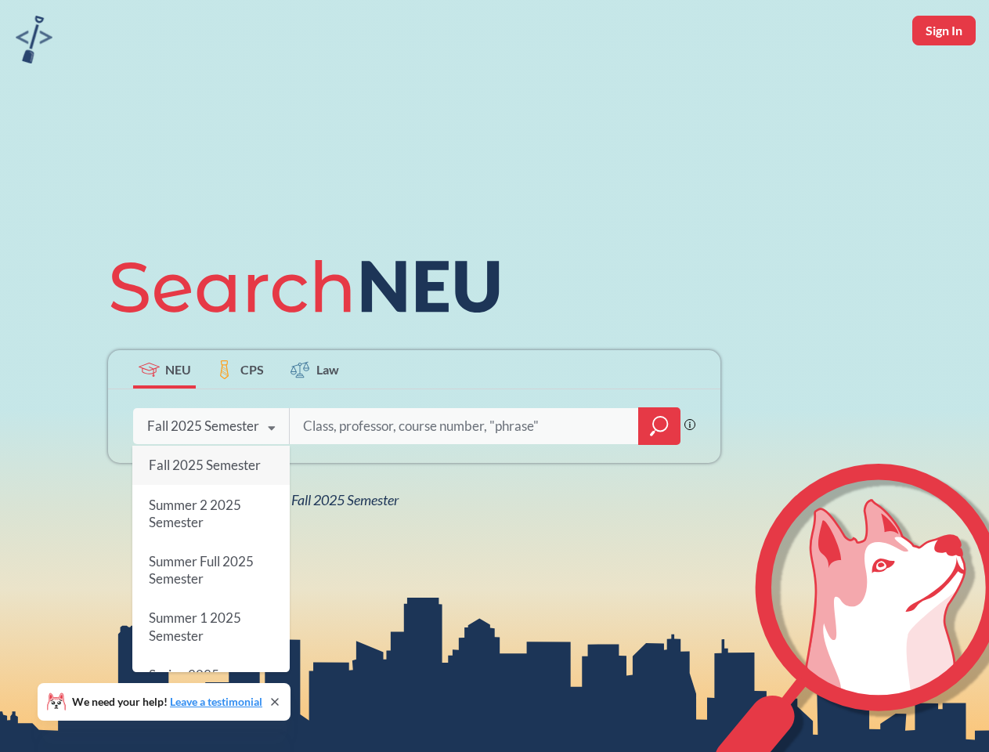 The height and width of the screenshot is (752, 989). Describe the element at coordinates (34, 39) in the screenshot. I see `img: sandbox logo` at that location.